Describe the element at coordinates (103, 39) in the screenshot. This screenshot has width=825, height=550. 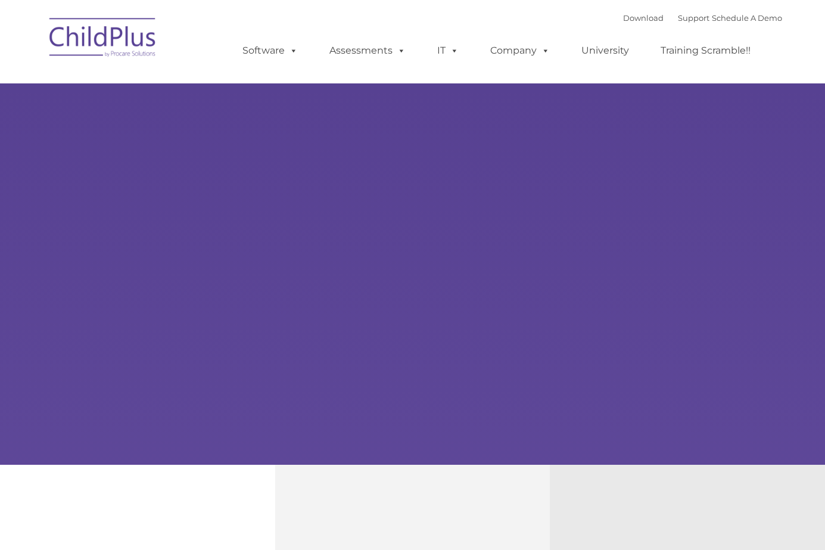
I see `img: ChildPlus by Procare Solutions` at that location.